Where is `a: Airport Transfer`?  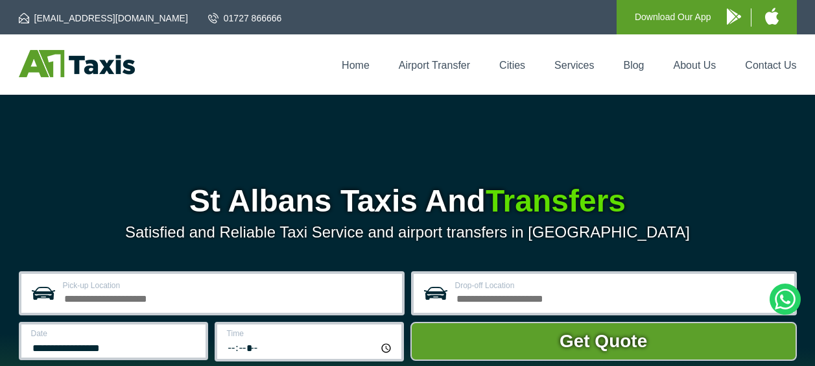 a: Airport Transfer is located at coordinates (434, 65).